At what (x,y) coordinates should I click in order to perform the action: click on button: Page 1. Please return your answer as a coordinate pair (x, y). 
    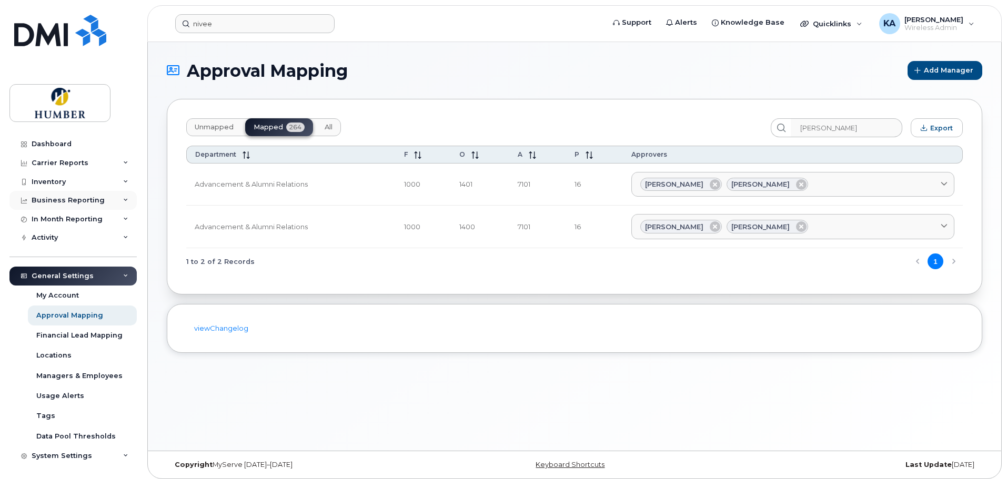
    Looking at the image, I should click on (935, 261).